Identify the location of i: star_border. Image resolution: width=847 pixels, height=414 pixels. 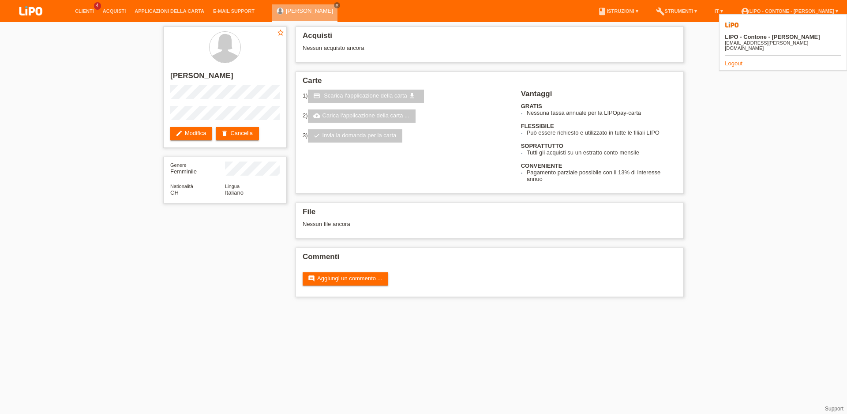
(280, 33).